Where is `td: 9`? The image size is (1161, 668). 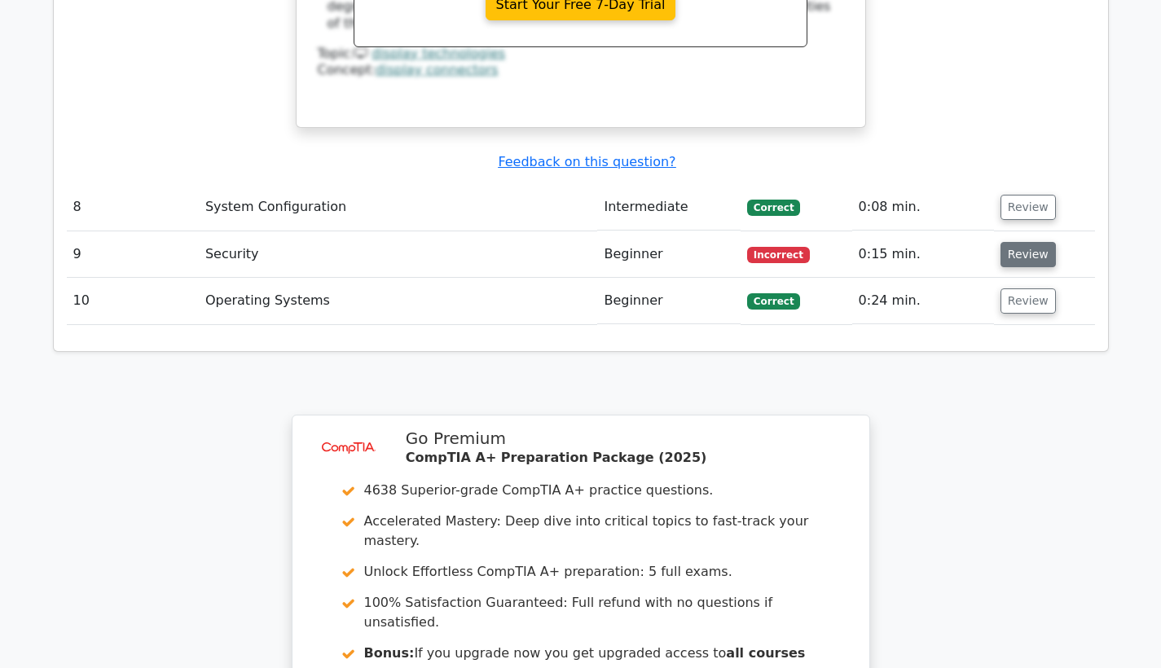
td: 9 is located at coordinates (133, 254).